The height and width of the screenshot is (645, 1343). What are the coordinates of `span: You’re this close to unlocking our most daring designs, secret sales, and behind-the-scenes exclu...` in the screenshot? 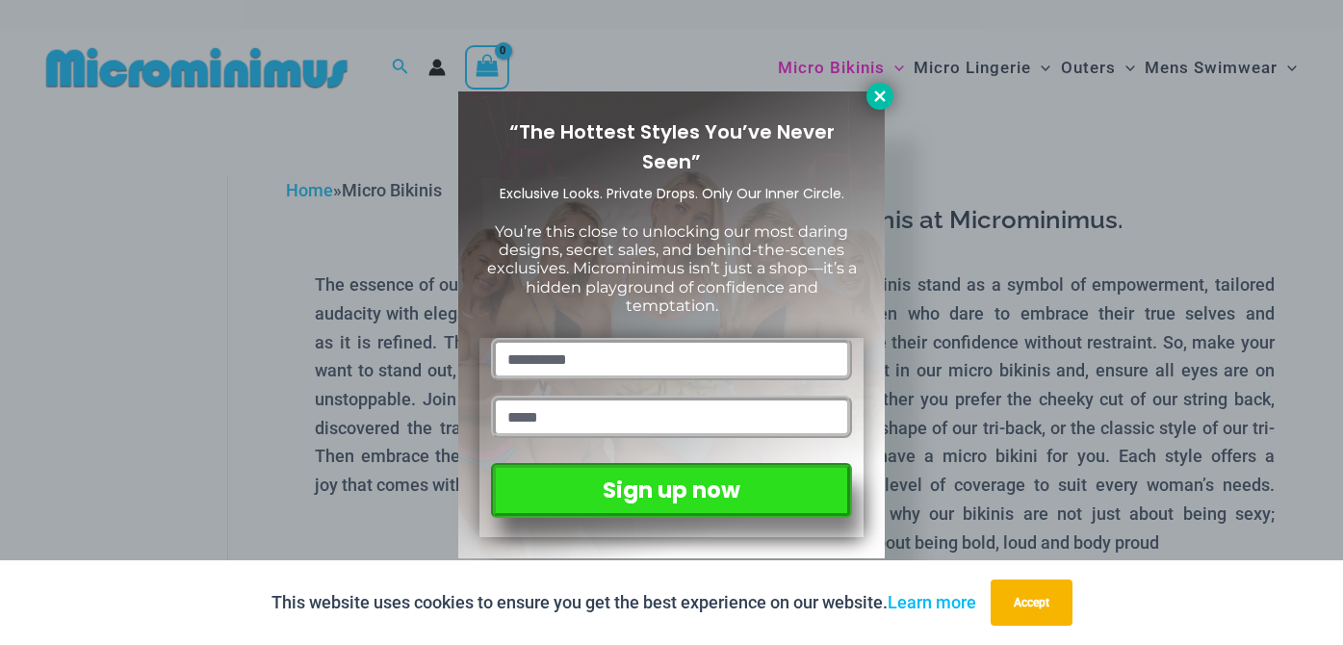 It's located at (672, 269).